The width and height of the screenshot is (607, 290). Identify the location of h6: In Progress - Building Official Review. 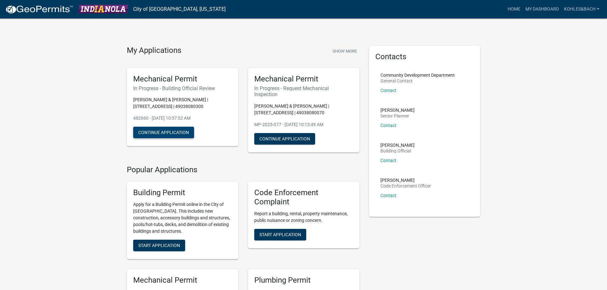
(183, 88).